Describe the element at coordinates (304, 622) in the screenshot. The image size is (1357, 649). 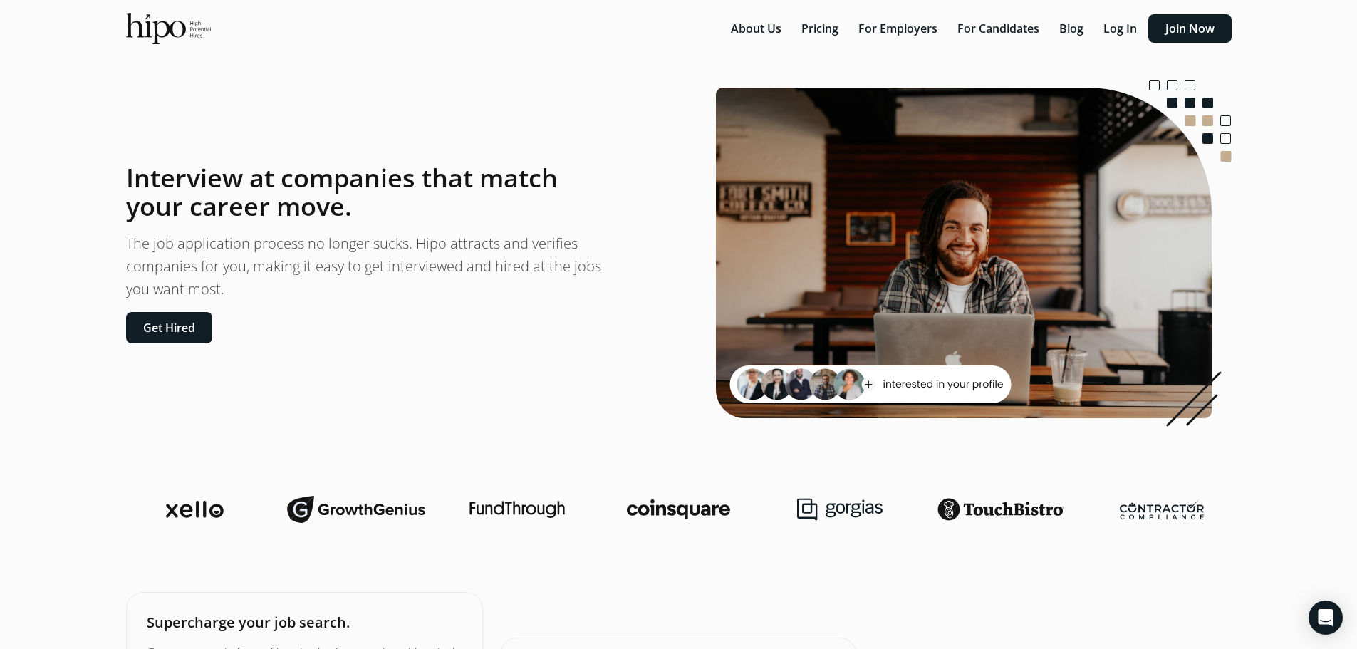
I see `h5: Supercharge your job search.` at that location.